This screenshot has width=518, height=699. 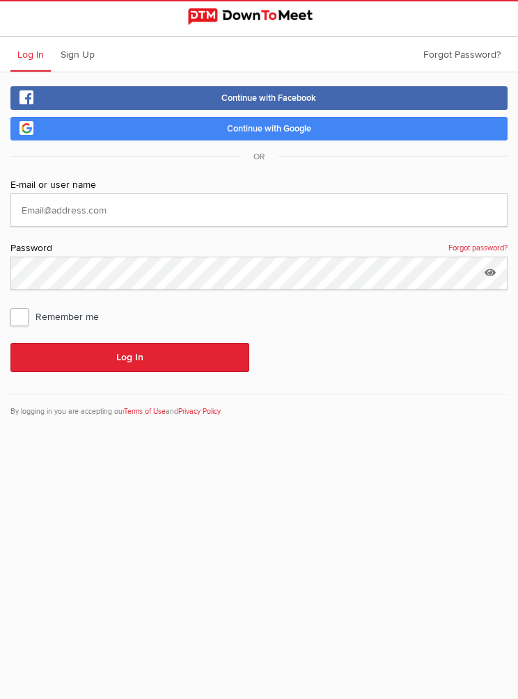 I want to click on a: Sign Up, so click(x=77, y=54).